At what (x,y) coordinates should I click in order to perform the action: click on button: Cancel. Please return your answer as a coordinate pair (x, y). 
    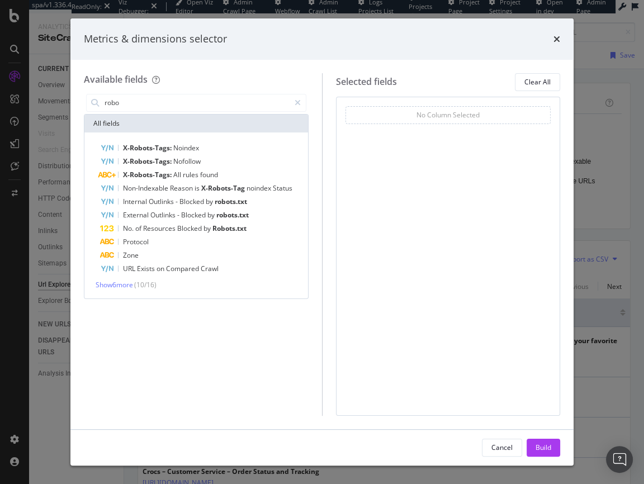
    Looking at the image, I should click on (502, 448).